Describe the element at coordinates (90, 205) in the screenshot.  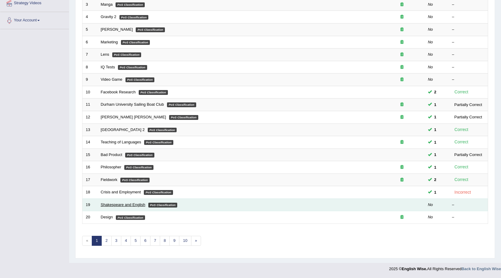
I see `td: 19` at that location.